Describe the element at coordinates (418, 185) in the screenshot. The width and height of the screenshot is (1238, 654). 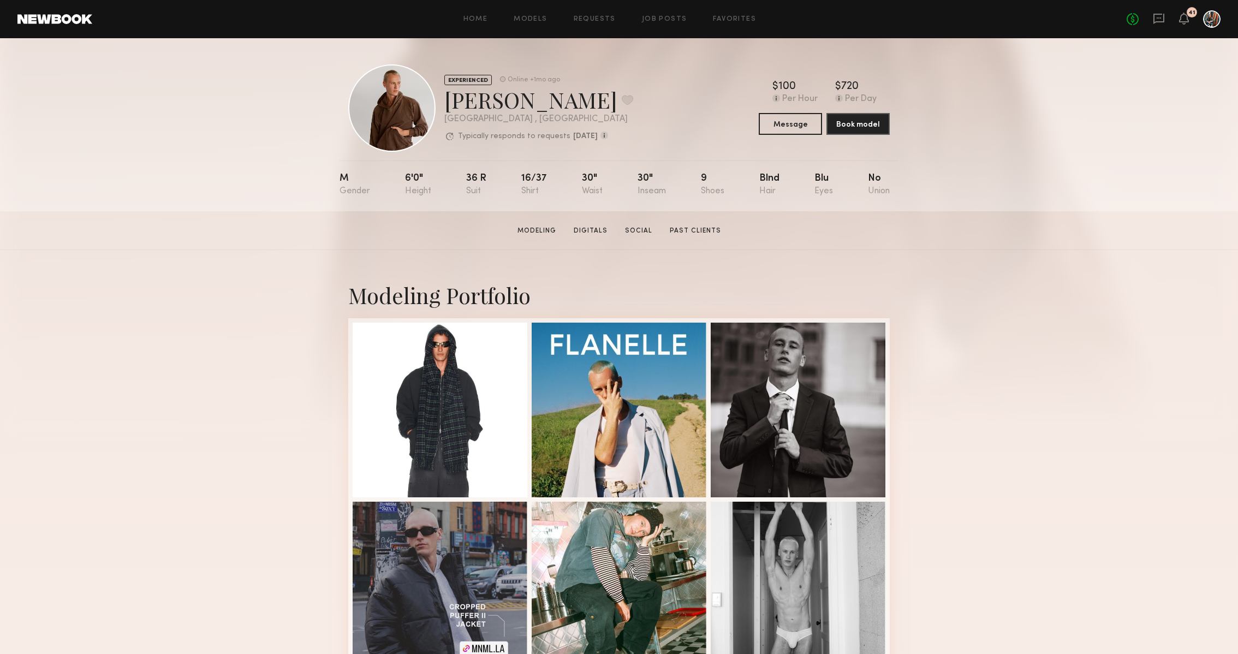
I see `div: 6'0"` at that location.